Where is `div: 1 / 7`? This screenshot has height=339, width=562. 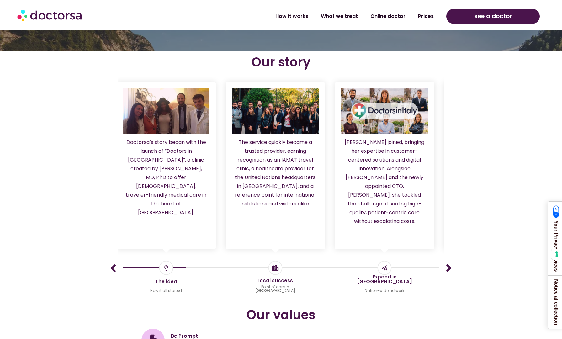
div: 1 / 7 is located at coordinates (166, 189).